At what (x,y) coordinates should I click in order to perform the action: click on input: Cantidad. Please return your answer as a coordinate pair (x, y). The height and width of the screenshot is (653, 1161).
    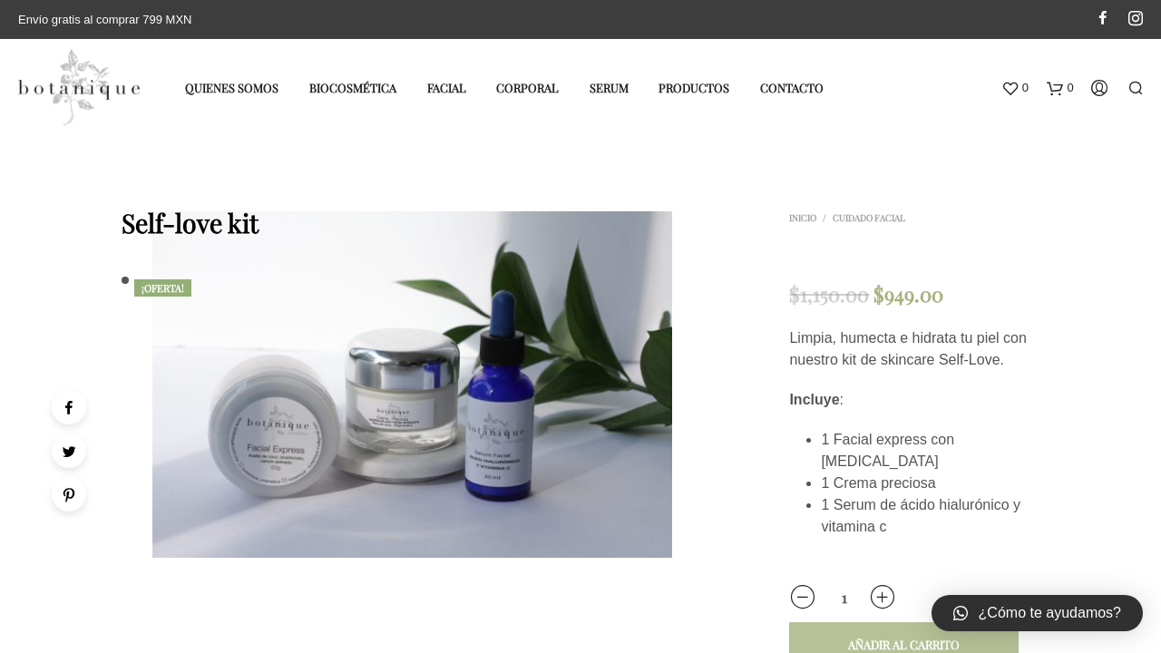
    Looking at the image, I should click on (844, 598).